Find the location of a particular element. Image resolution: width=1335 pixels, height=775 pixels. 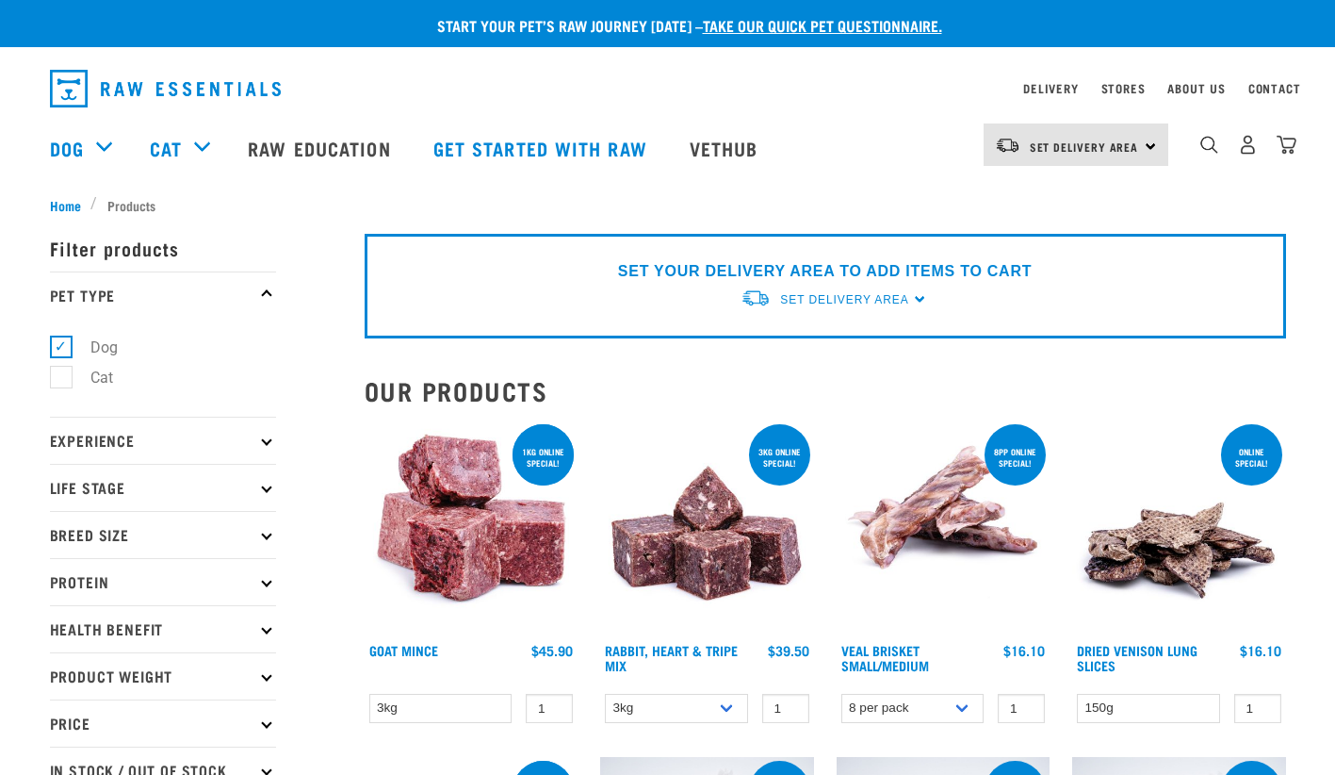

a: Rabbit, Heart & Tripe Mix is located at coordinates (671, 657).